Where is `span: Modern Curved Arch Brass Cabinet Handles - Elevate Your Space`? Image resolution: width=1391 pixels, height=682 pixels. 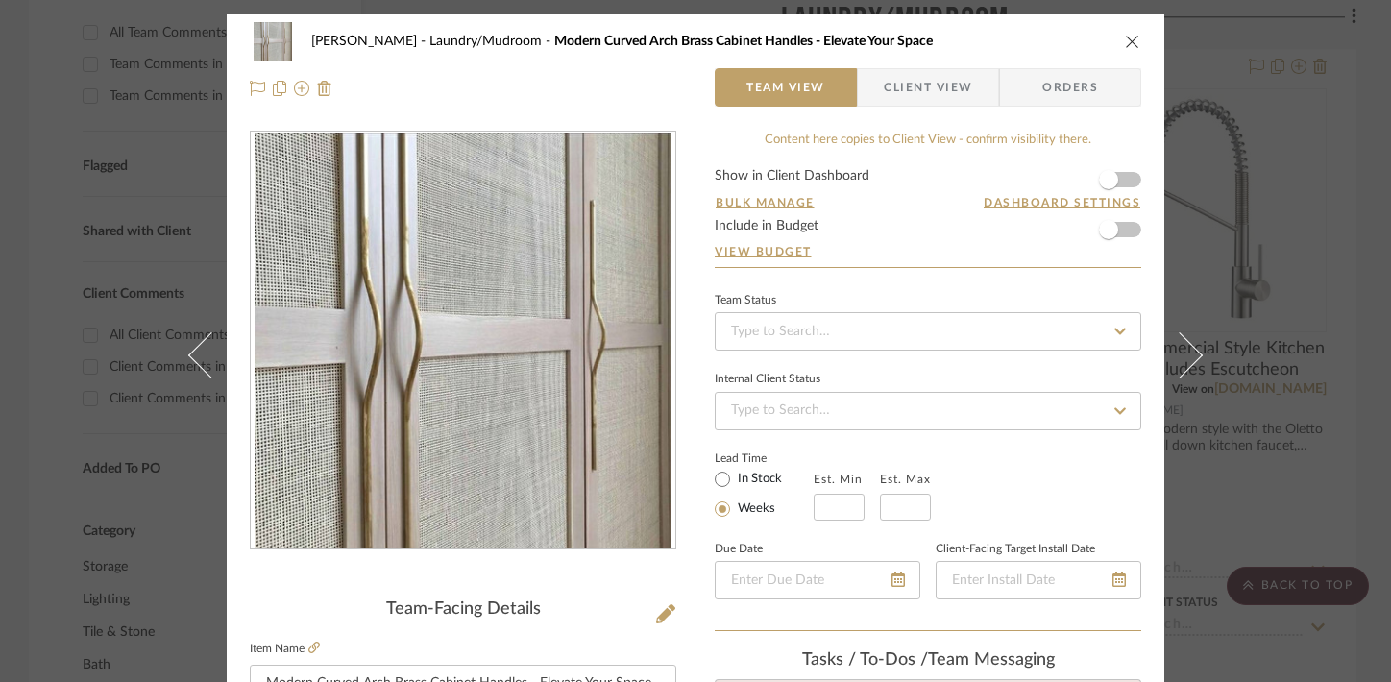 span: Modern Curved Arch Brass Cabinet Handles - Elevate Your Space is located at coordinates (744, 41).